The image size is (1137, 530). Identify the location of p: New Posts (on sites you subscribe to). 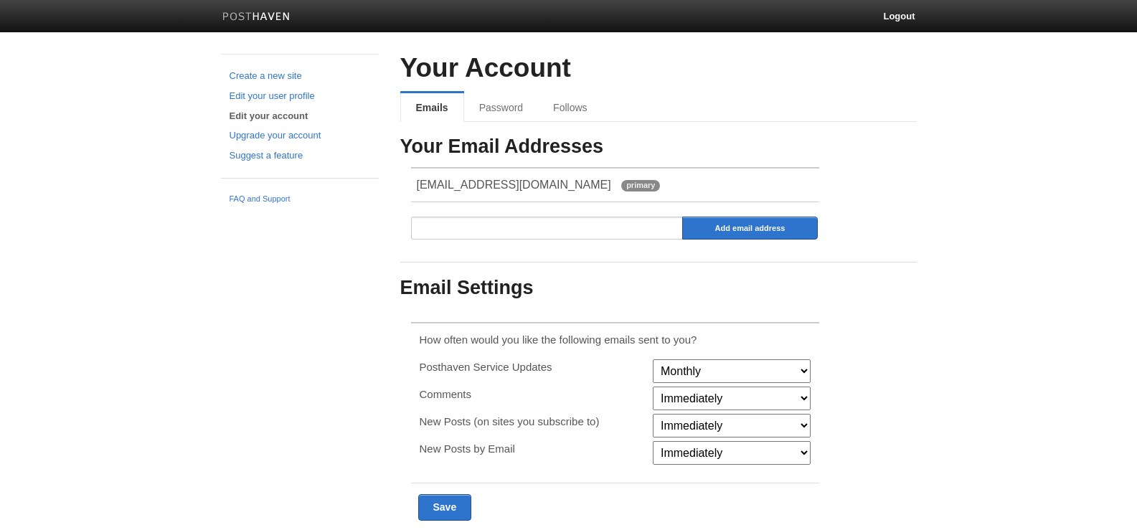
(532, 421).